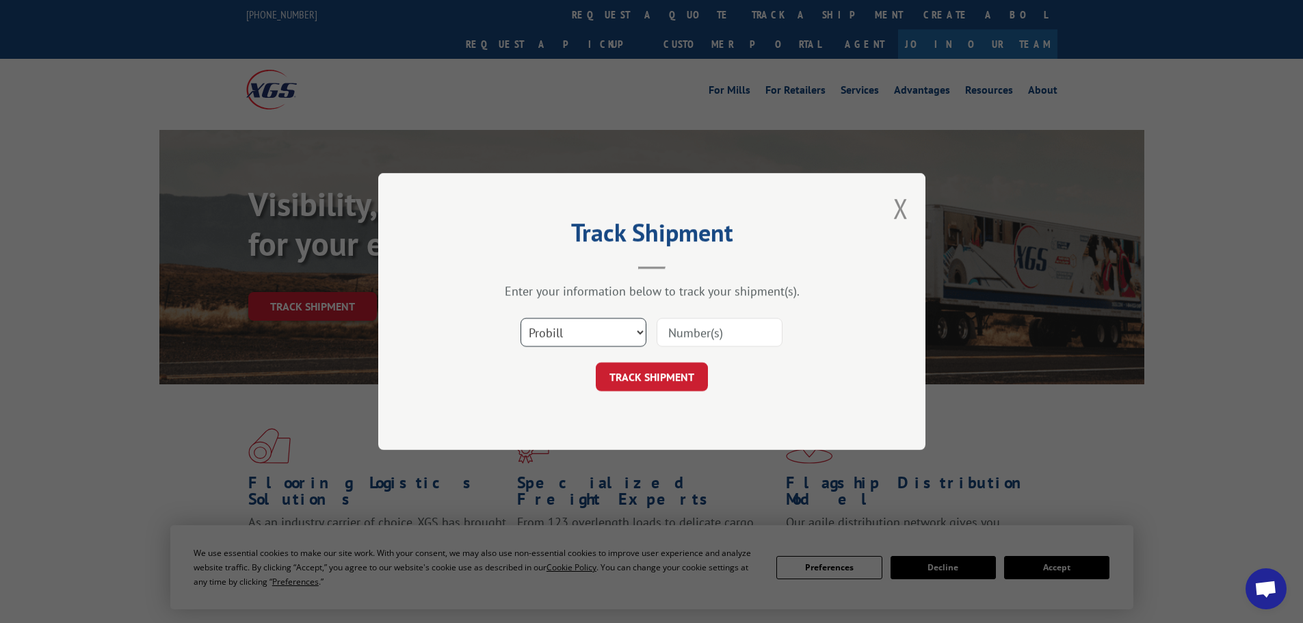 The image size is (1303, 623). I want to click on input: Number(s), so click(720, 332).